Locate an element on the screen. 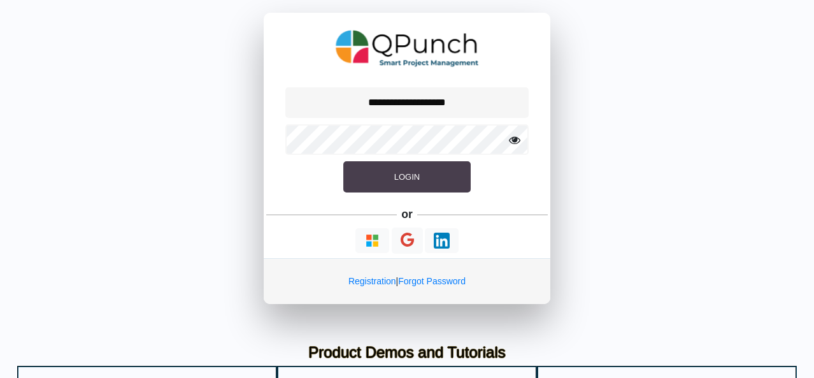 This screenshot has width=814, height=378. button: Continue With Microsoft Azure is located at coordinates (372, 240).